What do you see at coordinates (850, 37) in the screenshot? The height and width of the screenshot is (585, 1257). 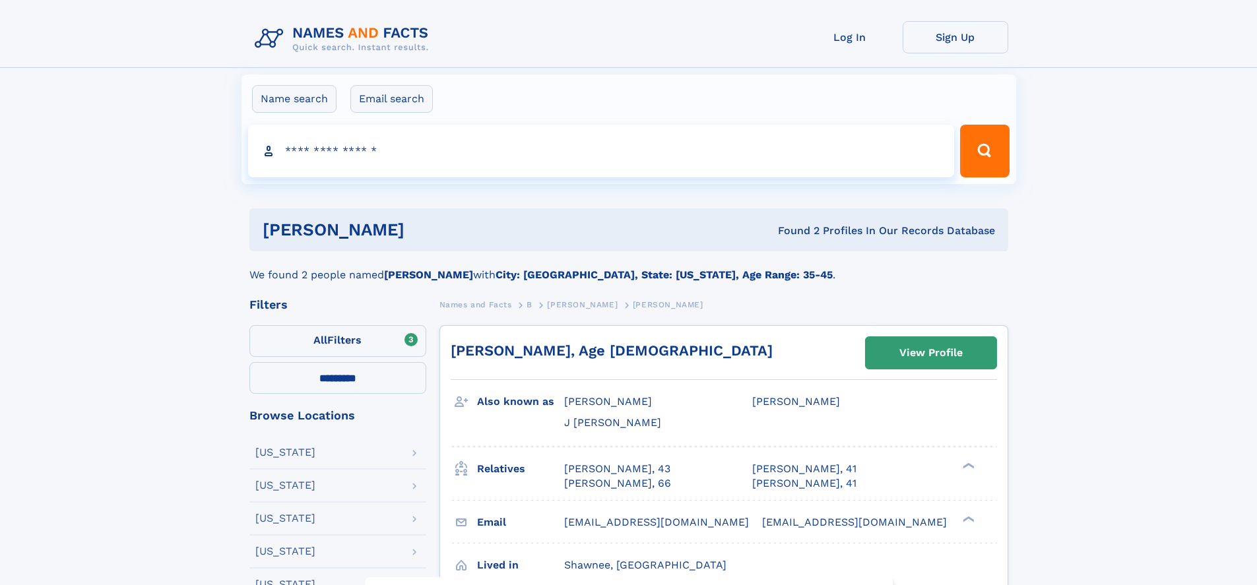 I see `a: Log In` at bounding box center [850, 37].